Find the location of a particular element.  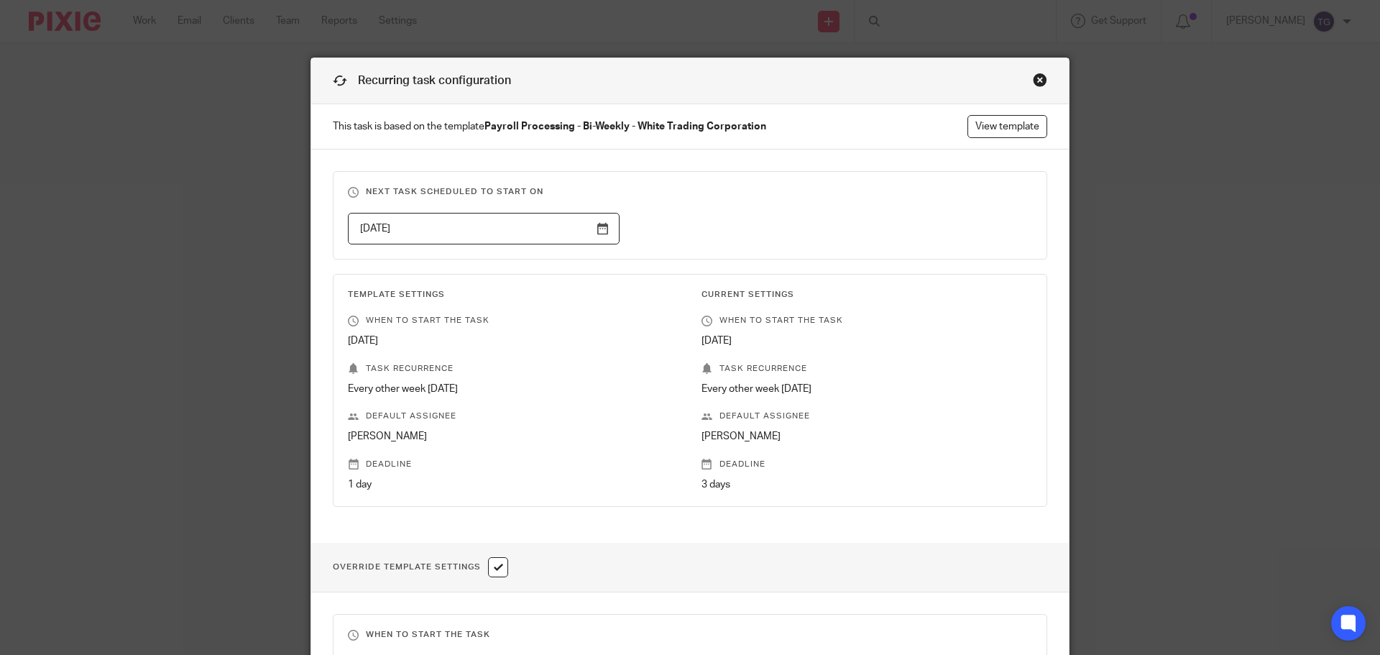

span: This task is based on the template is located at coordinates (549, 126).